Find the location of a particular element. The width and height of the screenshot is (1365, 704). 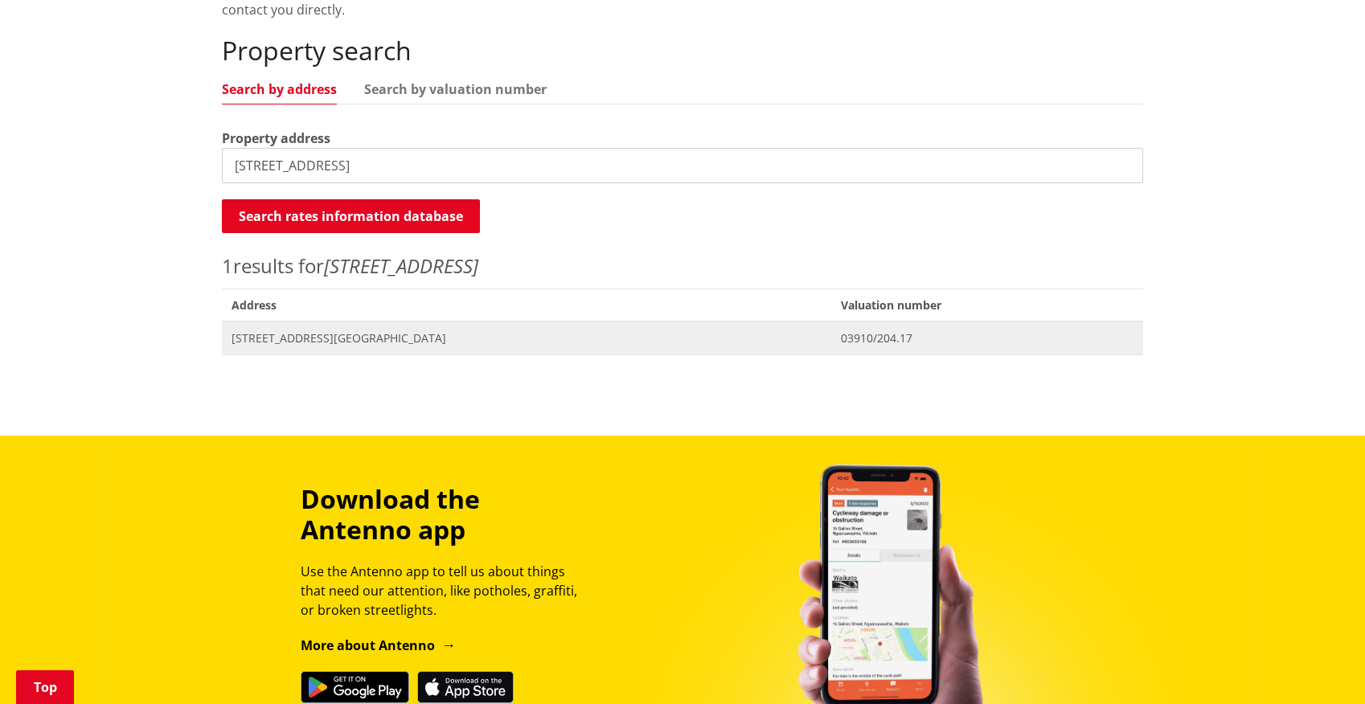

label: Property address is located at coordinates (276, 138).